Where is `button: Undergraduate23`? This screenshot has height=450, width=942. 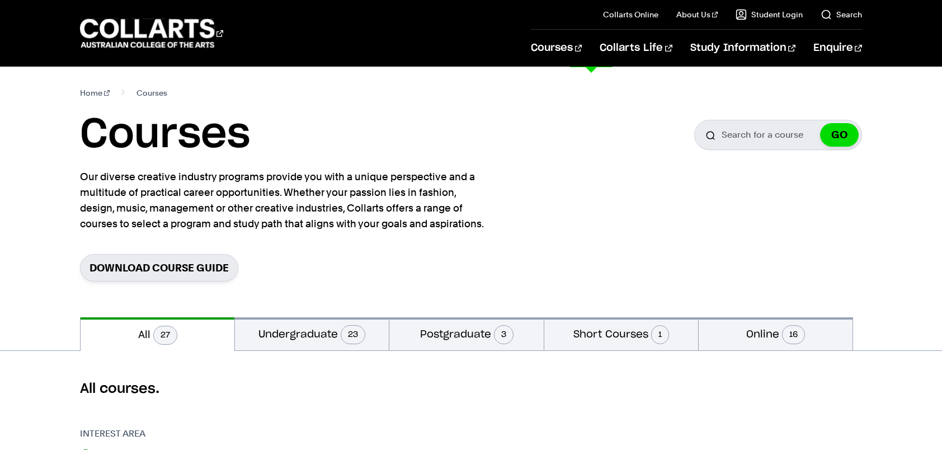 button: Undergraduate23 is located at coordinates (311, 333).